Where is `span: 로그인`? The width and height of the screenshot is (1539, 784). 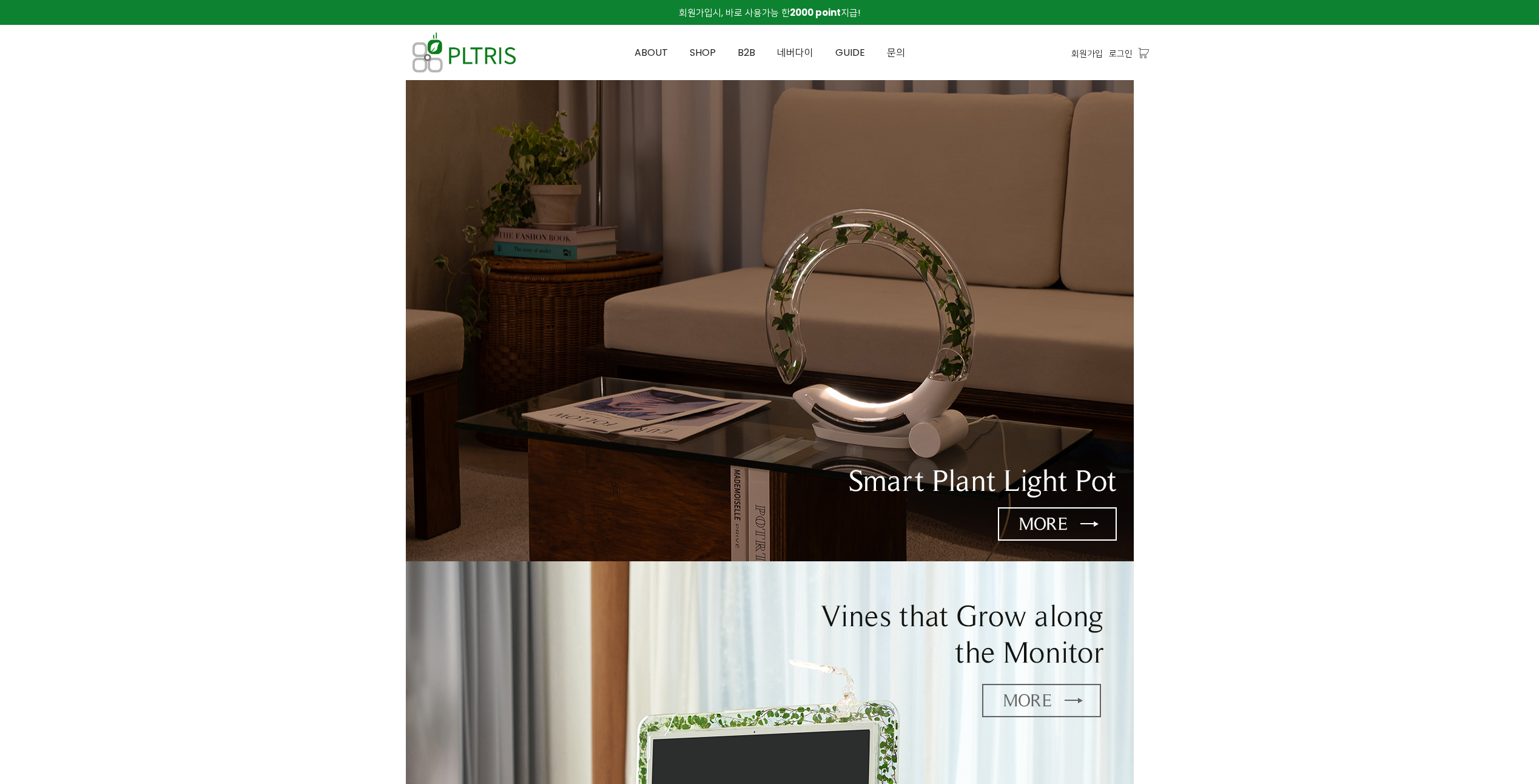 span: 로그인 is located at coordinates (1121, 53).